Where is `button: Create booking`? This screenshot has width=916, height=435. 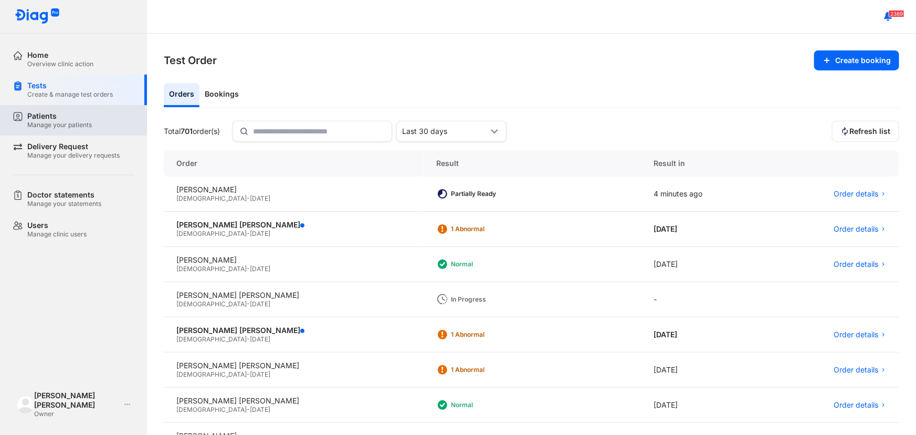
button: Create booking is located at coordinates (857, 60).